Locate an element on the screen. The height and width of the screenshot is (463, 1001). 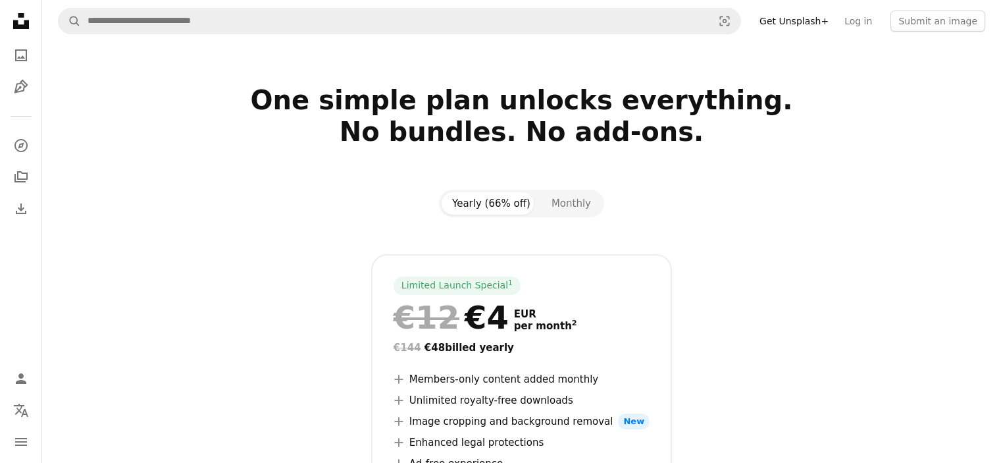
a: Download History is located at coordinates (21, 209).